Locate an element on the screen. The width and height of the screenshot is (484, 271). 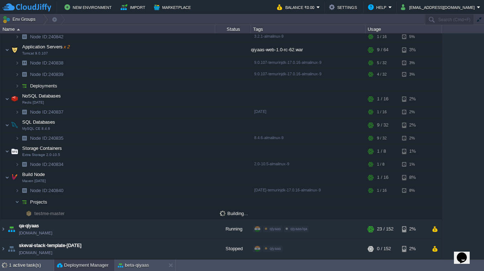
span: Storage Containers is located at coordinates (42, 148).